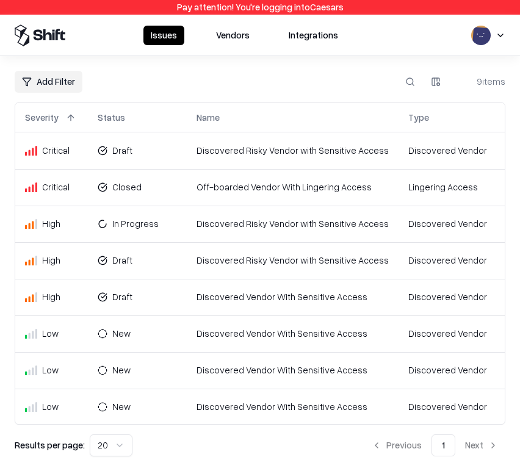 The width and height of the screenshot is (520, 471). Describe the element at coordinates (208, 117) in the screenshot. I see `div: Name` at that location.